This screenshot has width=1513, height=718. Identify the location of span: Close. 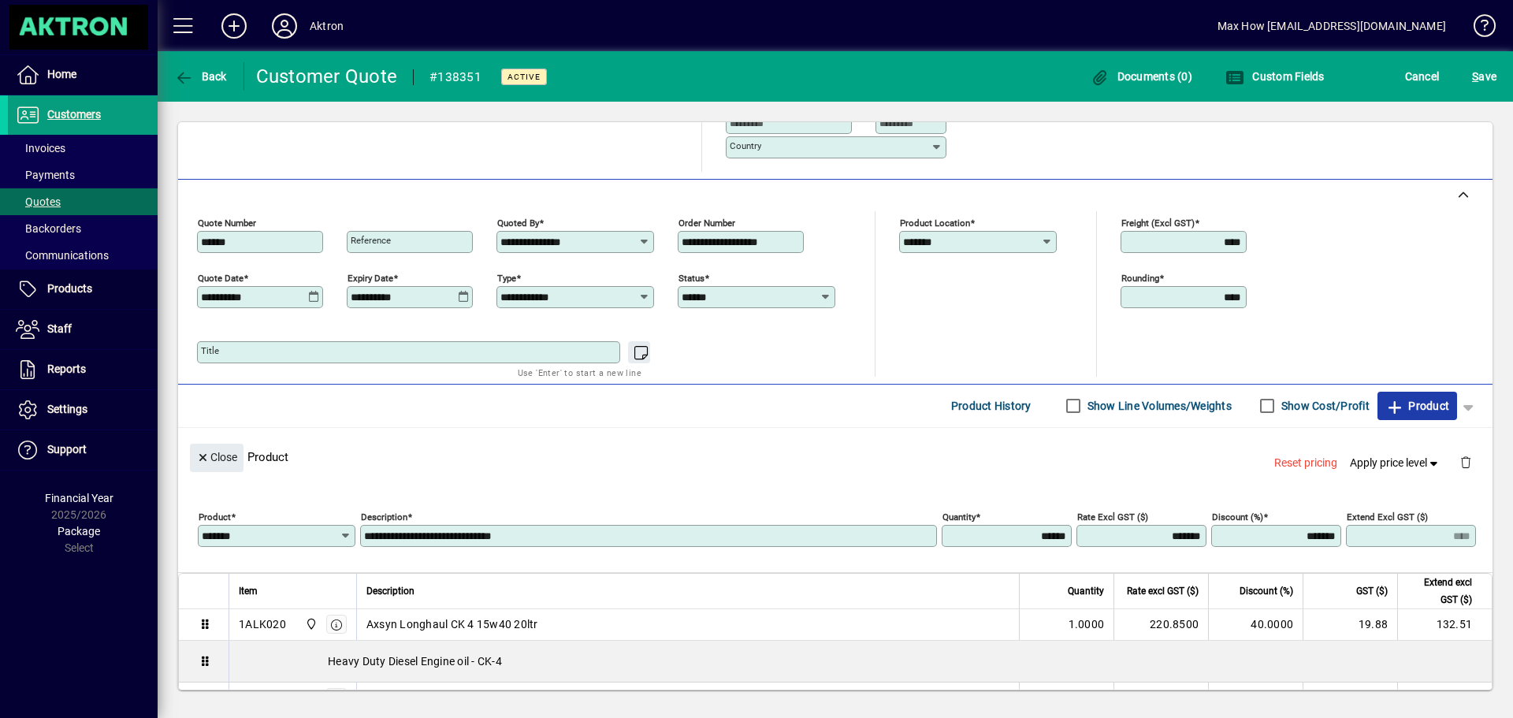
(217, 457).